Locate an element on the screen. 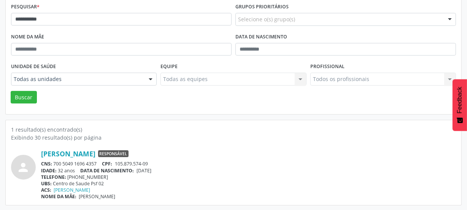 The width and height of the screenshot is (467, 210). span: Responsável is located at coordinates (113, 153).